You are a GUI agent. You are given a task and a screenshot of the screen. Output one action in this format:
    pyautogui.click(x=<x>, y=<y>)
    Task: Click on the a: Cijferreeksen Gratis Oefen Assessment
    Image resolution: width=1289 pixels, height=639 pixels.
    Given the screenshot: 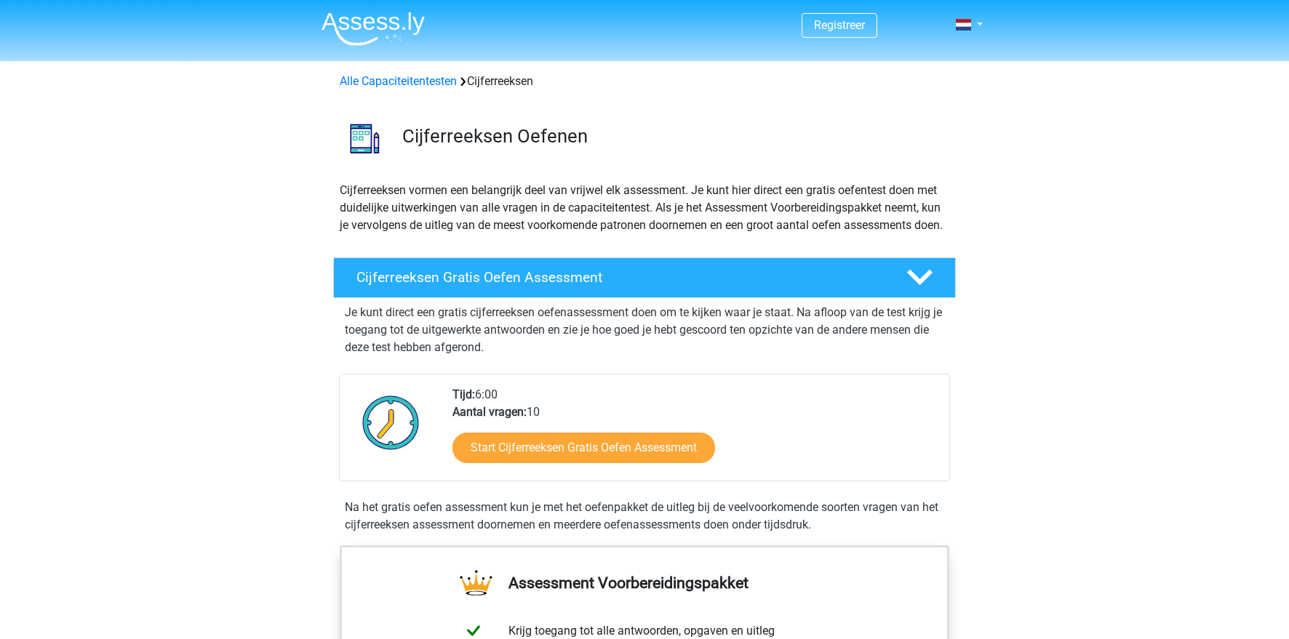 What is the action you would take?
    pyautogui.click(x=645, y=278)
    